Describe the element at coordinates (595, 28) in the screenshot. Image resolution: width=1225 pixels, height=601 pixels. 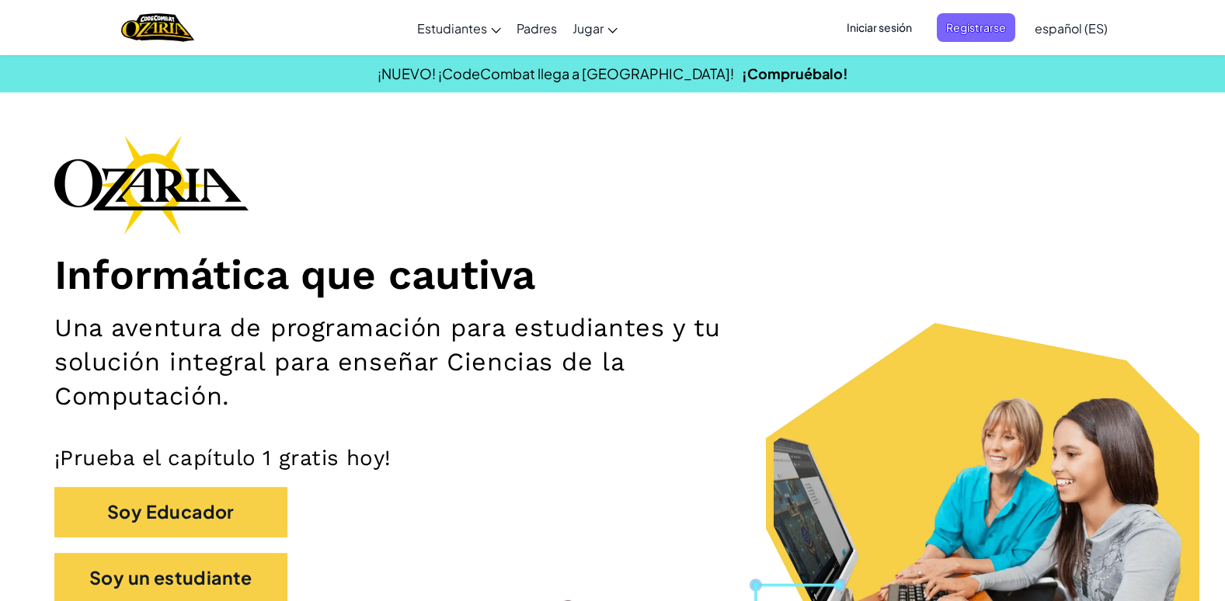
I see `a: Jugar` at that location.